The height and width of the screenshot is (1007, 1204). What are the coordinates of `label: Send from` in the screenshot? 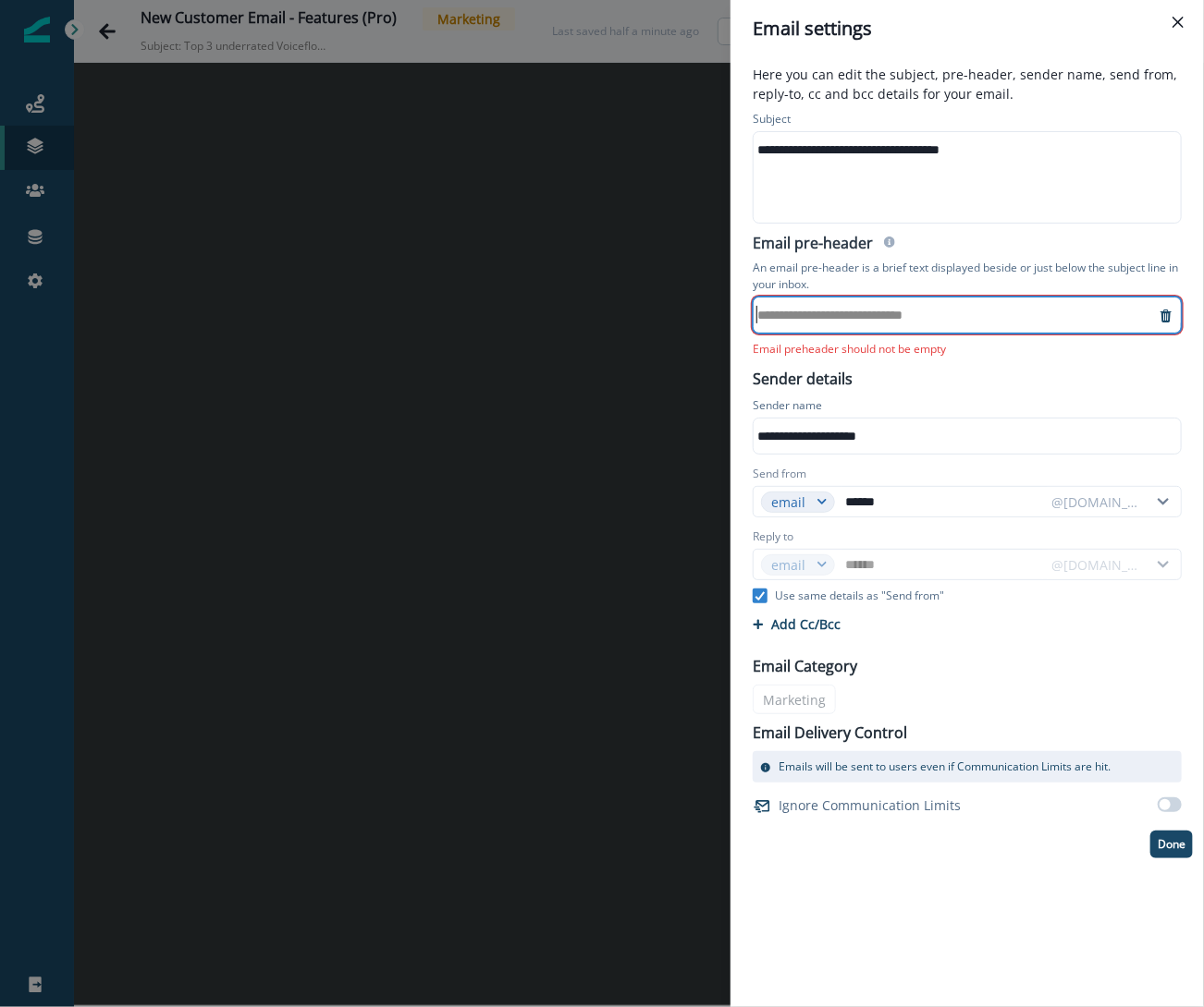 It's located at (780, 474).